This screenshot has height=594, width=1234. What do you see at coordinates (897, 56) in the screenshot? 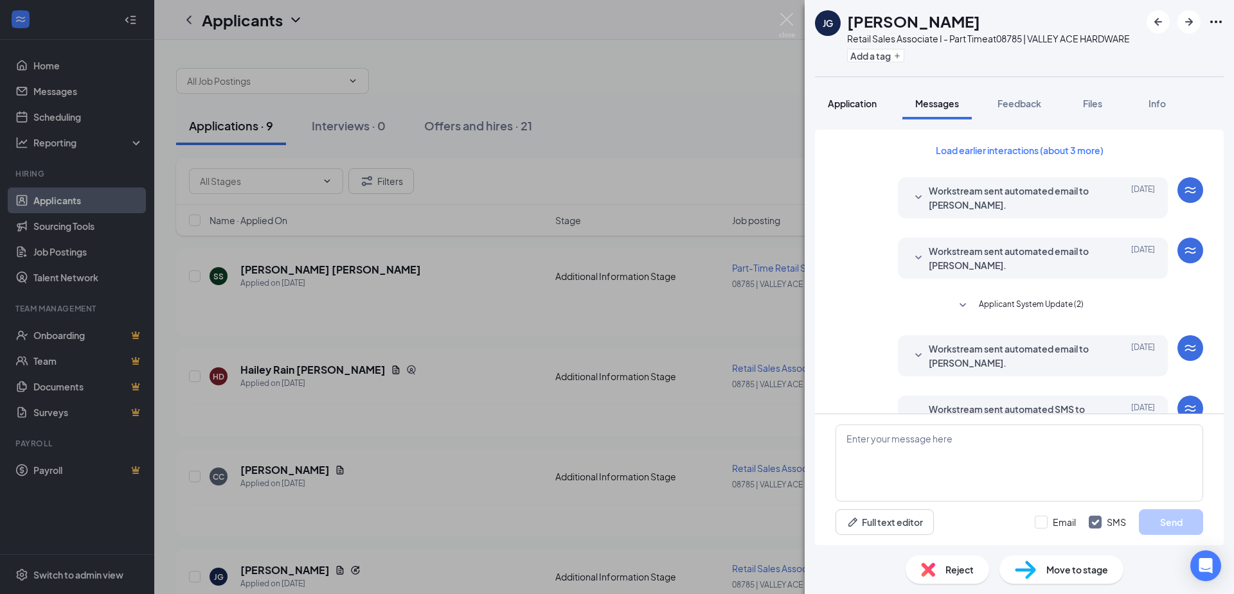
I see `svg: Plus` at bounding box center [897, 56].